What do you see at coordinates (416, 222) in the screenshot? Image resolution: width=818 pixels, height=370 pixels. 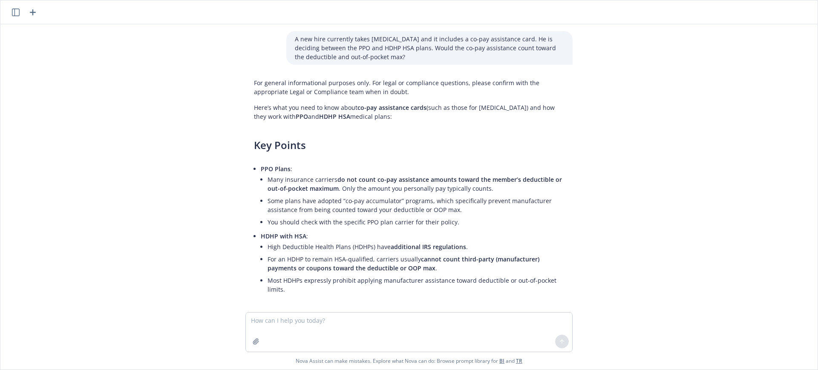 I see `li: You should check with the specific PPO plan carrier for their policy.` at bounding box center [416, 222].